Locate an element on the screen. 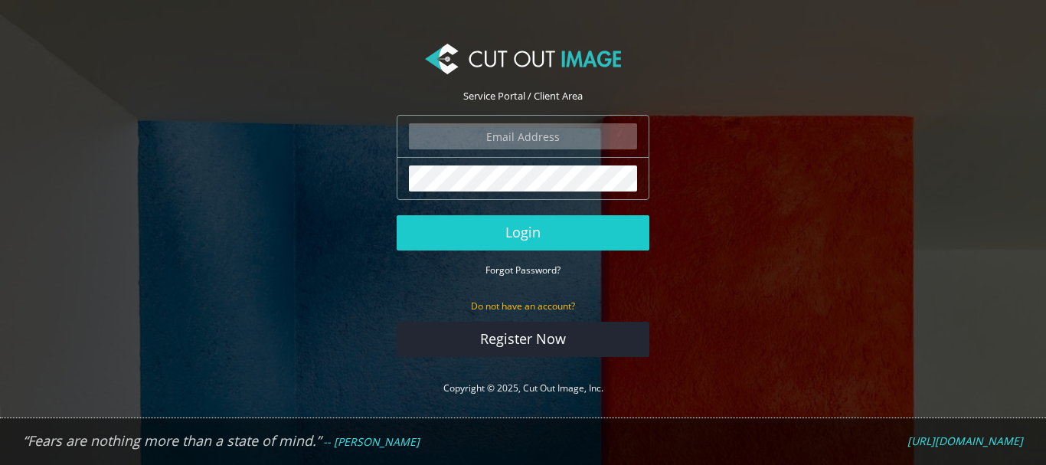 The width and height of the screenshot is (1046, 465). em: “Fears are nothing more than a state of mind.” is located at coordinates (172, 440).